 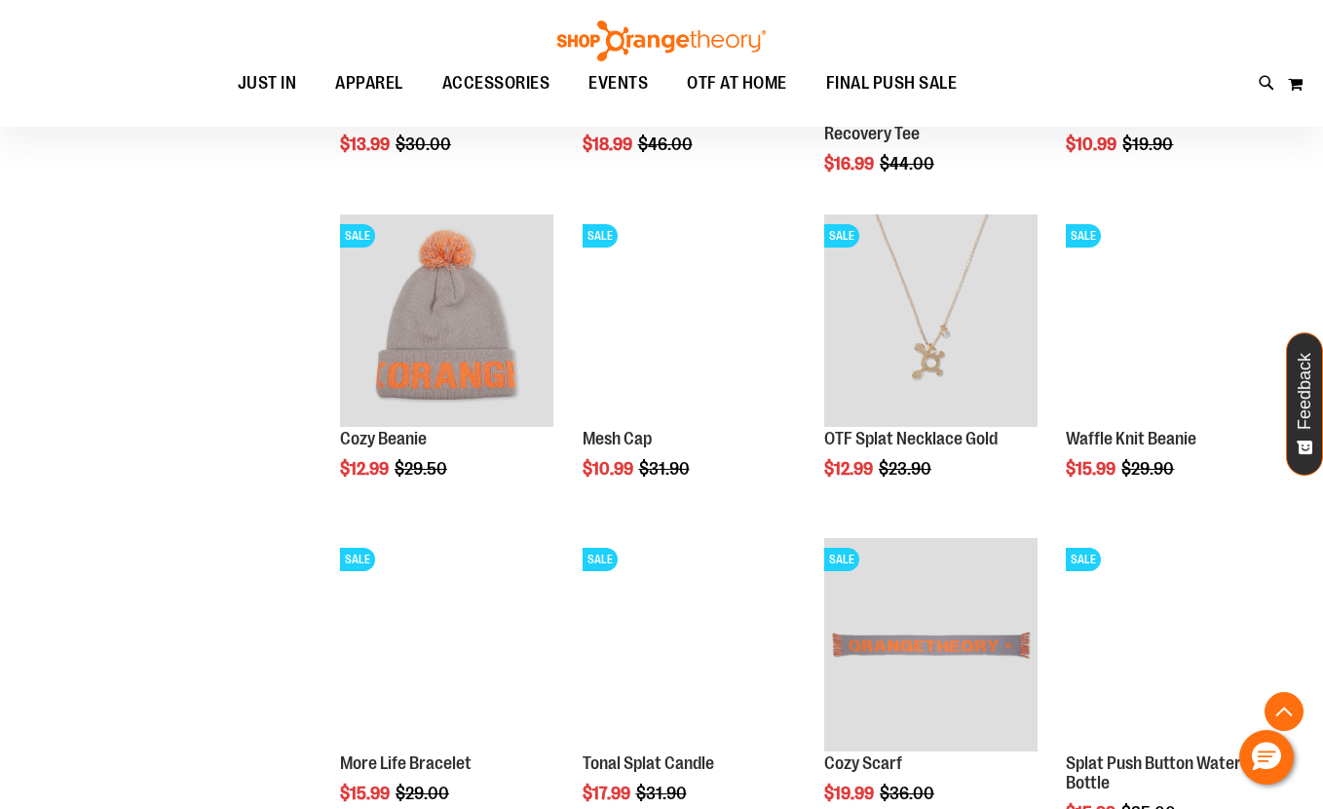 I want to click on a: Main view of OTF Cozy Scarf GreySALE, so click(x=446, y=322).